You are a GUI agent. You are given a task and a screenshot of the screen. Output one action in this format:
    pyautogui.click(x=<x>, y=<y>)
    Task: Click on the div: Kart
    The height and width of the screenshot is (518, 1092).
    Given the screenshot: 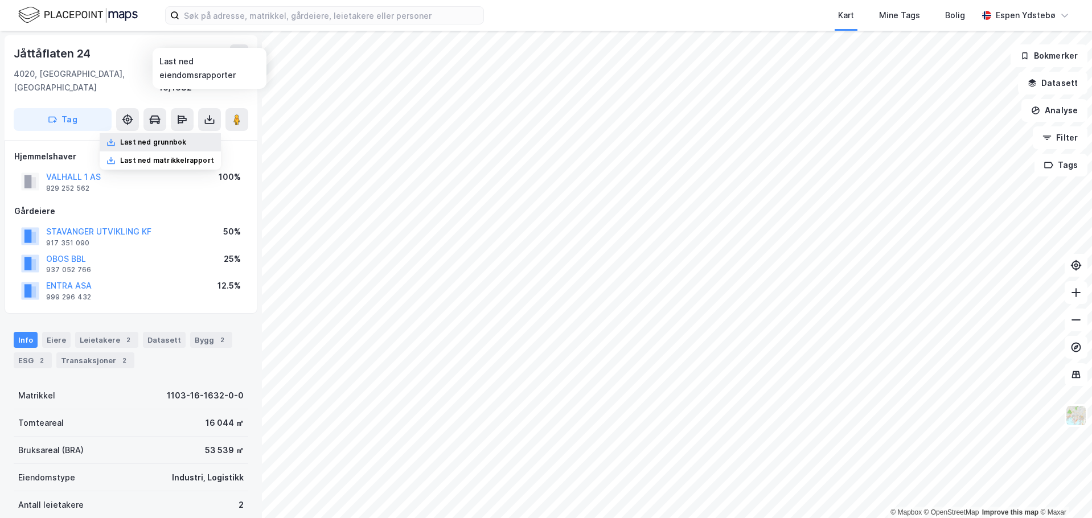 What is the action you would take?
    pyautogui.click(x=846, y=15)
    